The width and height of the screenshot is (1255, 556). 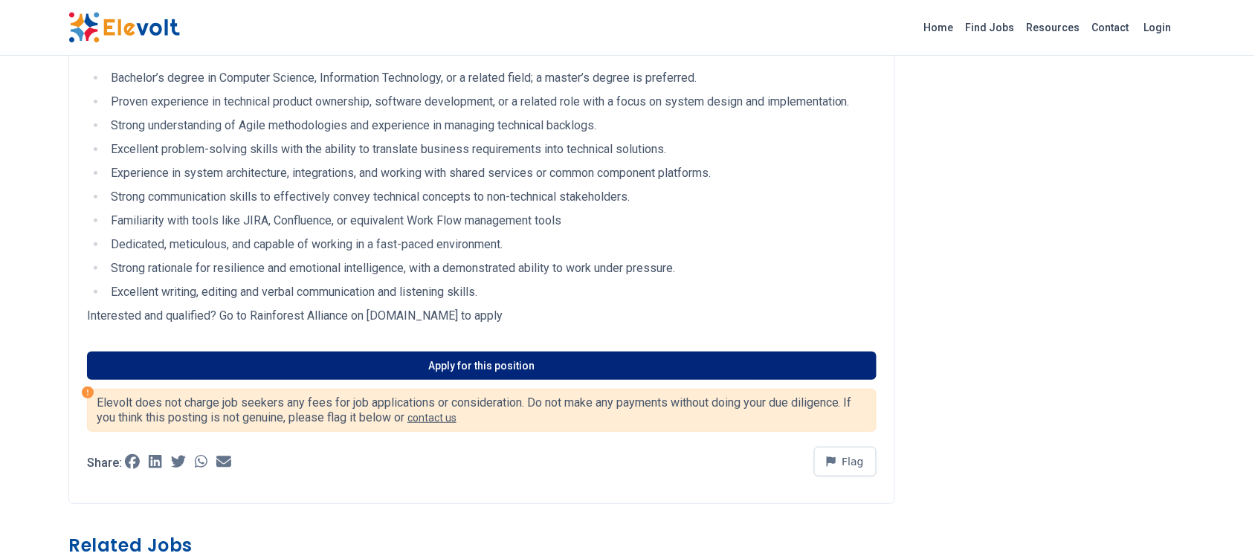 What do you see at coordinates (491, 245) in the screenshot?
I see `li: Dedicated, meticulous, and capable of working in a fast-paced environment.` at bounding box center [491, 245].